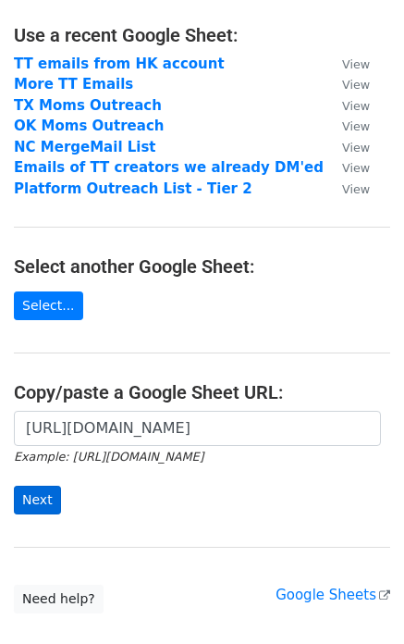 This screenshot has width=404, height=644. Describe the element at coordinates (89, 126) in the screenshot. I see `a: OK Moms Outreach` at that location.